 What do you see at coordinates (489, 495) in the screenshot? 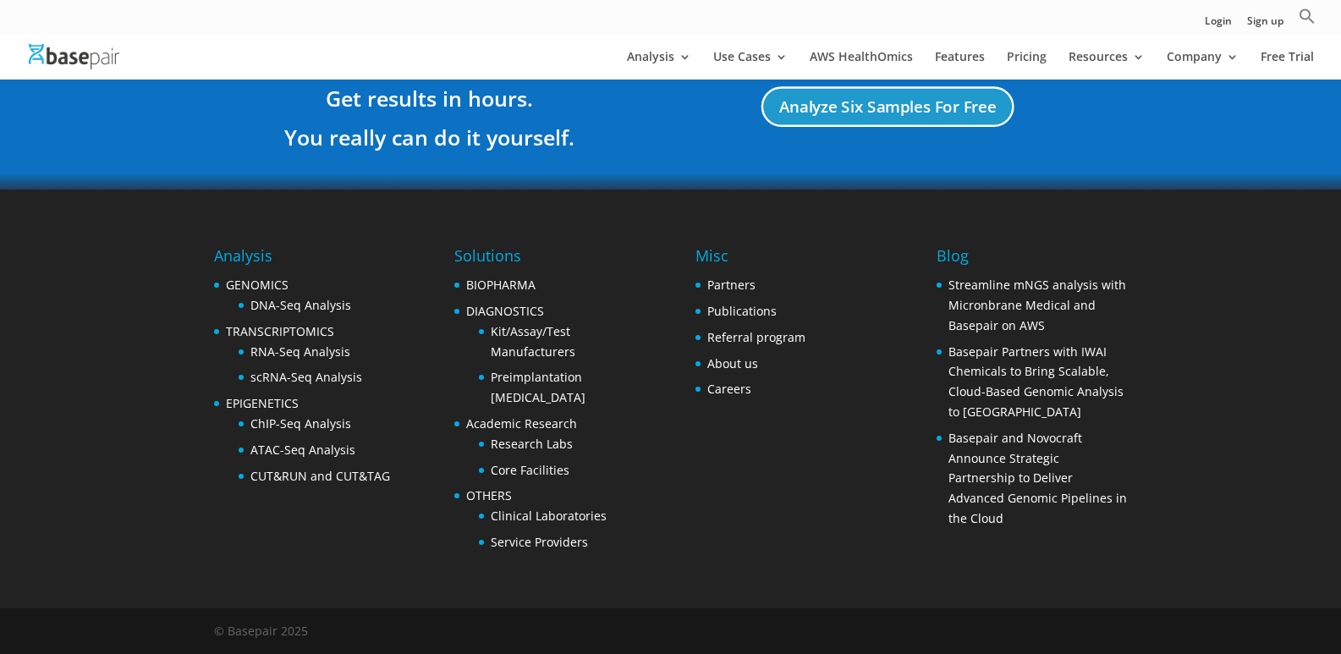
I see `a: OTHERS` at bounding box center [489, 495].